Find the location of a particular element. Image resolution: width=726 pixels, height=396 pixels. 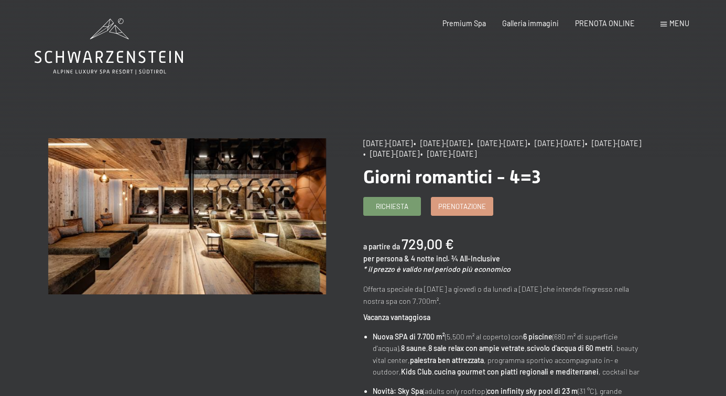

span: per persona & is located at coordinates (386, 258).